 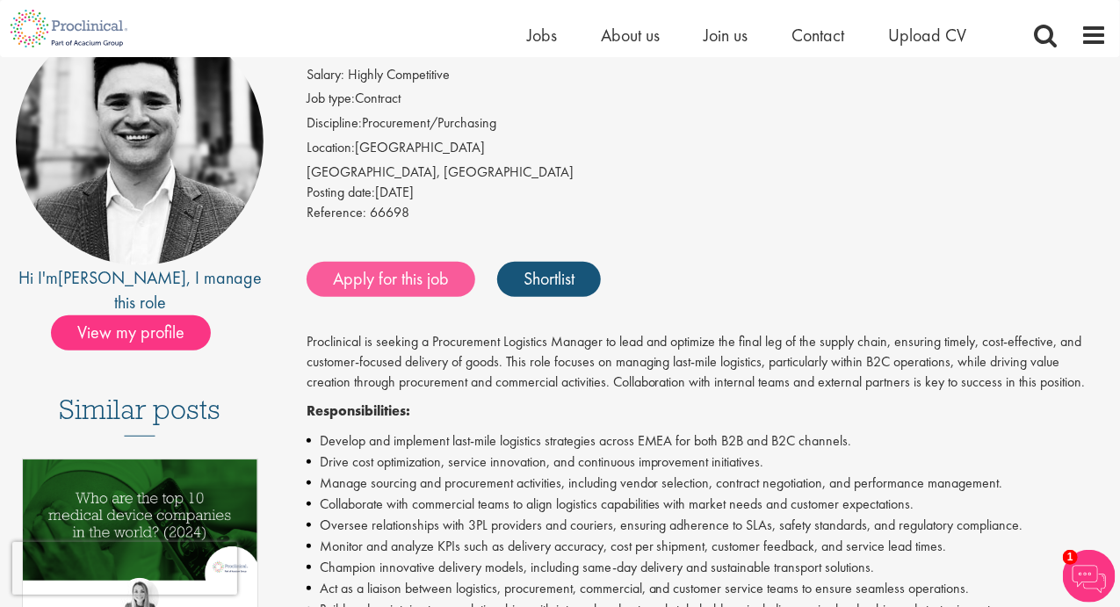 I want to click on span: Upload CV, so click(x=927, y=35).